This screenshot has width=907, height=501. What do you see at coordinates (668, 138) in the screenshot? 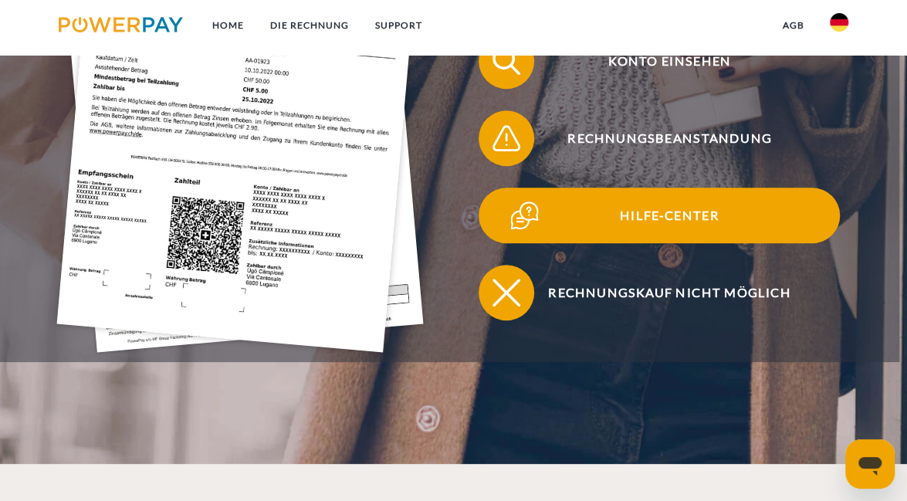
I see `span: Rechnungsbeanstandung` at bounding box center [668, 138].